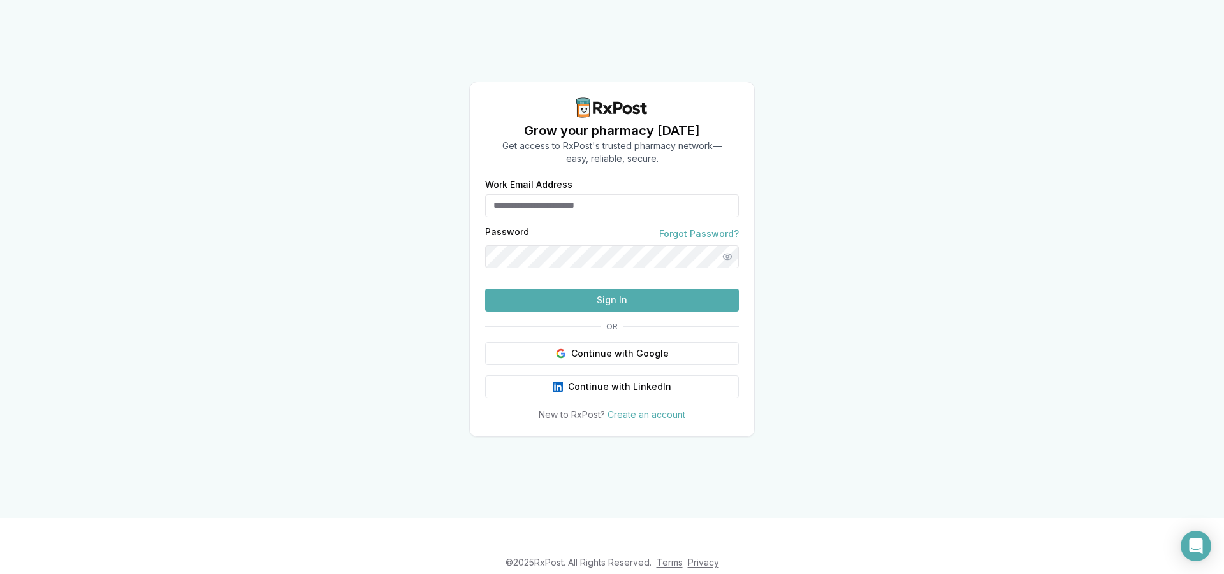  I want to click on button: Continue with LinkedIn, so click(612, 387).